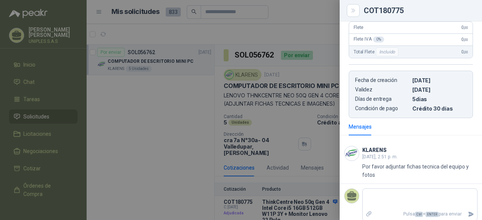 Image resolution: width=482 pixels, height=220 pixels. What do you see at coordinates (418, 11) in the screenshot?
I see `div: COT180775` at bounding box center [418, 11].